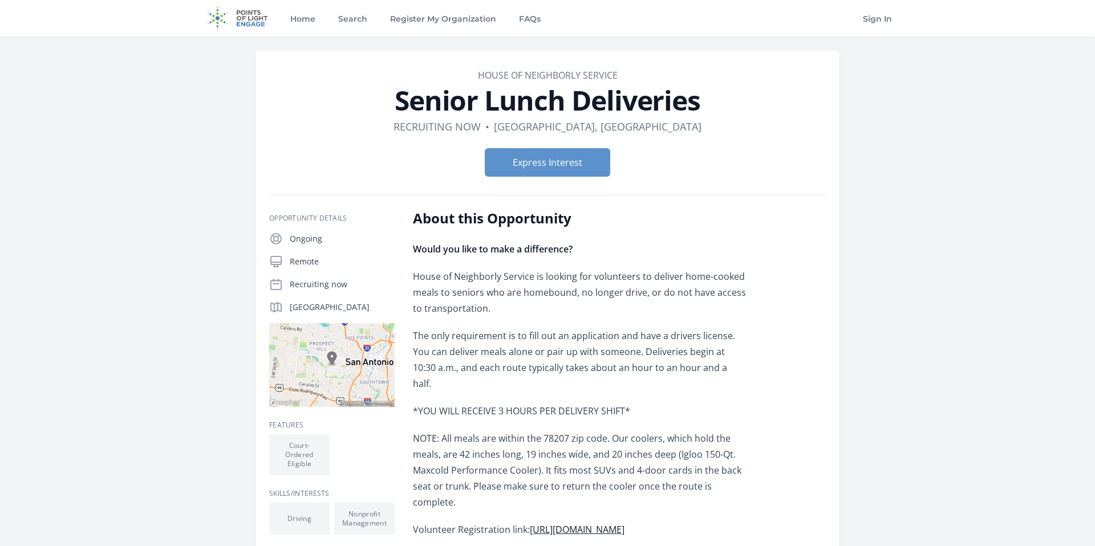 The image size is (1095, 546). I want to click on p: House of Neighborly Service is looking for volunteers to deliver home-cooked meals to seniors who..., so click(579, 293).